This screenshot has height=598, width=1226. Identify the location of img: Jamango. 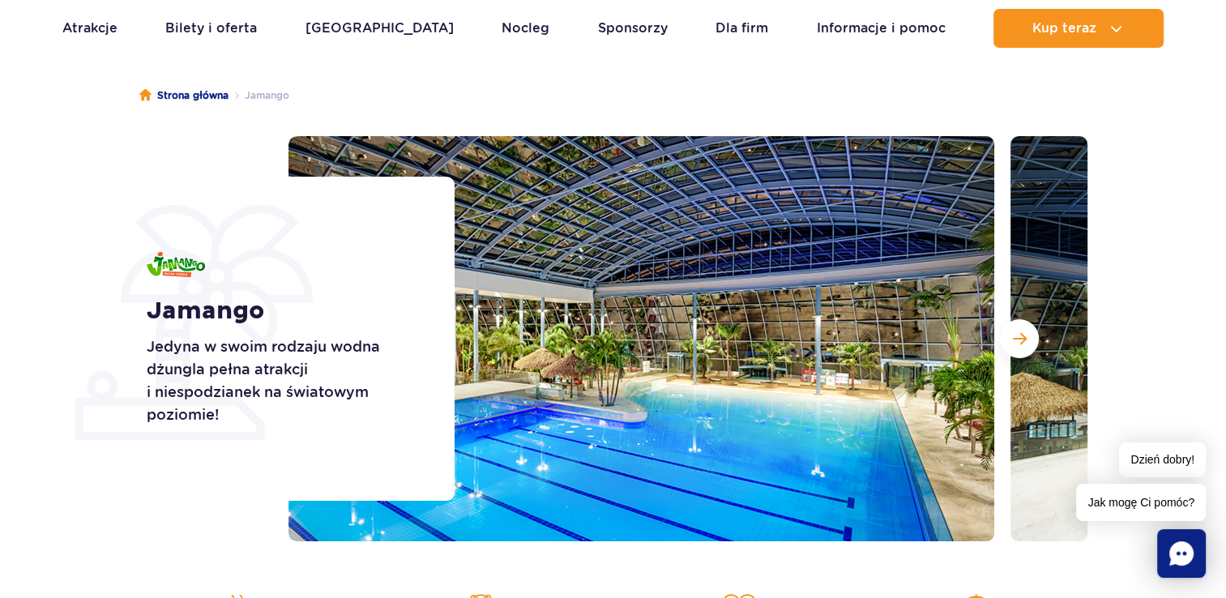
(176, 264).